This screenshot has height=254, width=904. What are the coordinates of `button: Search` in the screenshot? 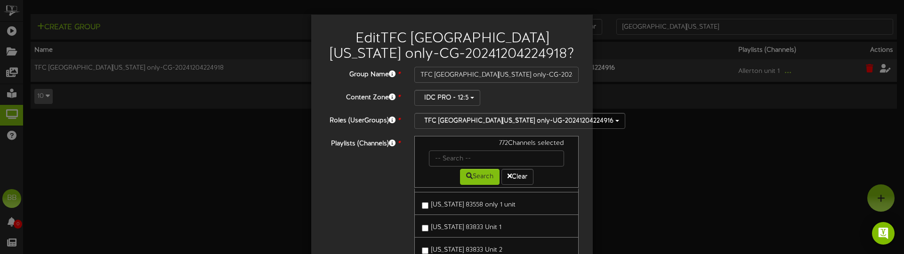 It's located at (480, 177).